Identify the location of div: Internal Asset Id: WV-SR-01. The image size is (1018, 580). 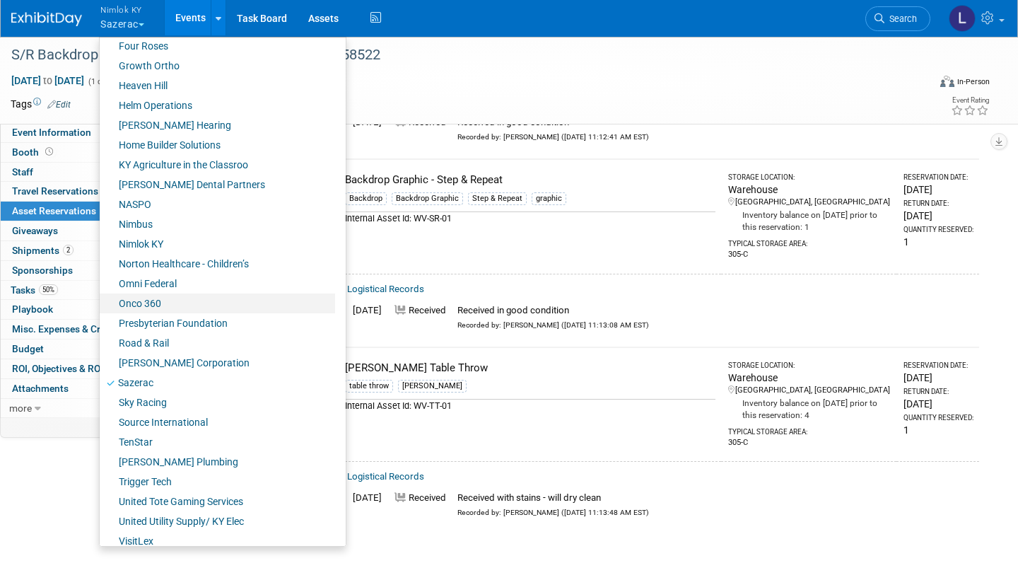
(530, 218).